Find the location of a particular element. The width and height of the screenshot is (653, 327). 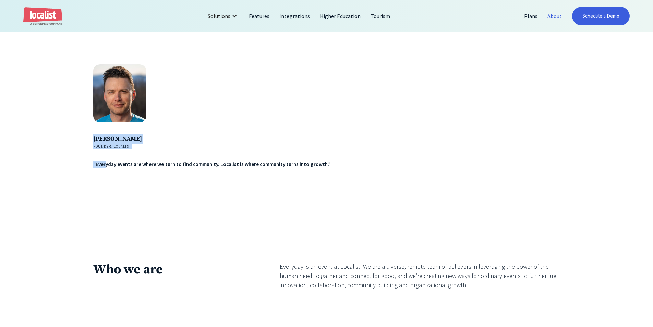

a: Schedule a Demo is located at coordinates (601, 16).